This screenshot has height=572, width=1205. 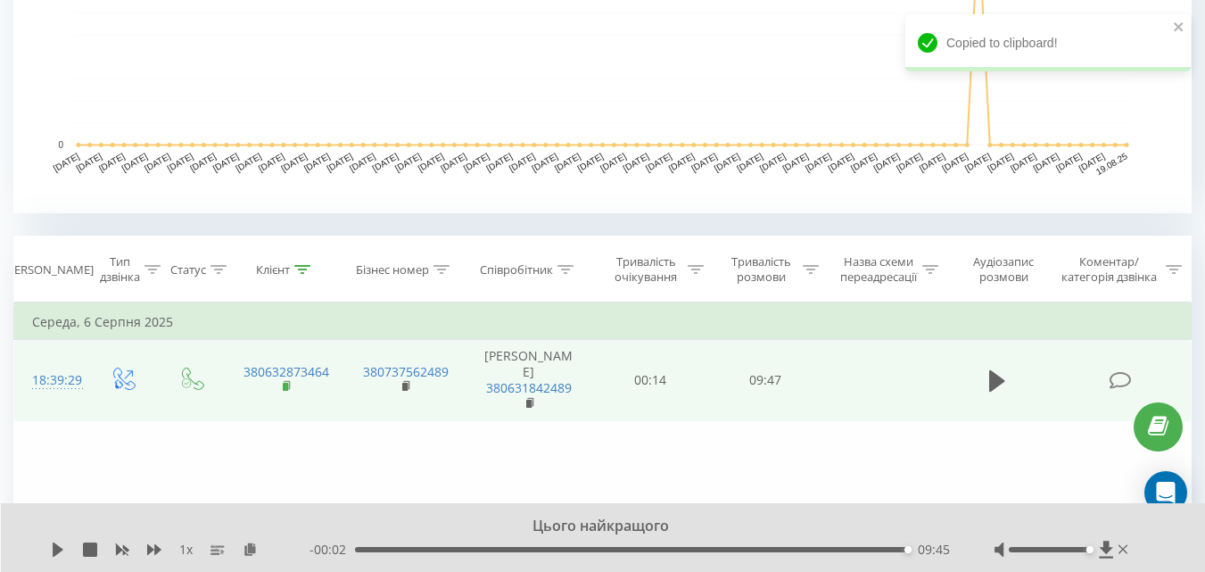 What do you see at coordinates (1179, 28) in the screenshot?
I see `button: close` at bounding box center [1179, 28].